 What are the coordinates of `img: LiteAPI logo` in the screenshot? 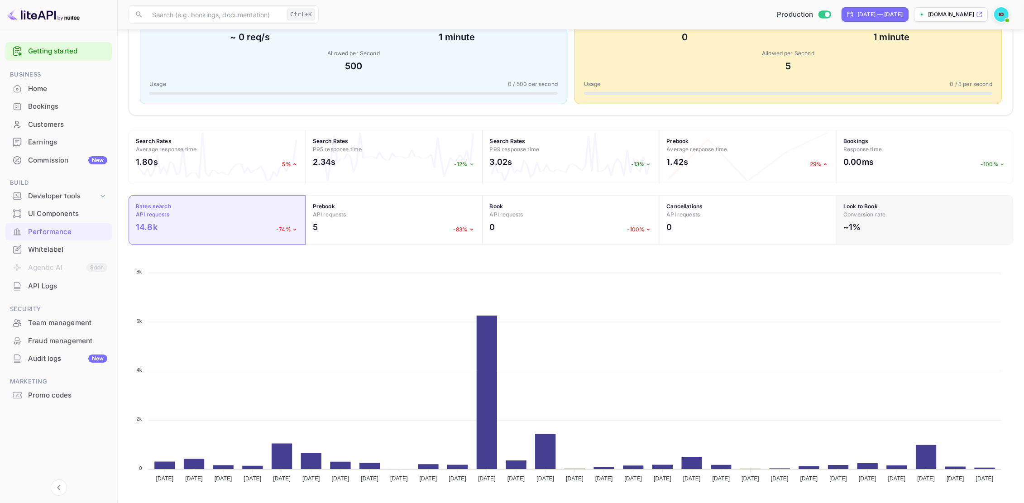 It's located at (43, 14).